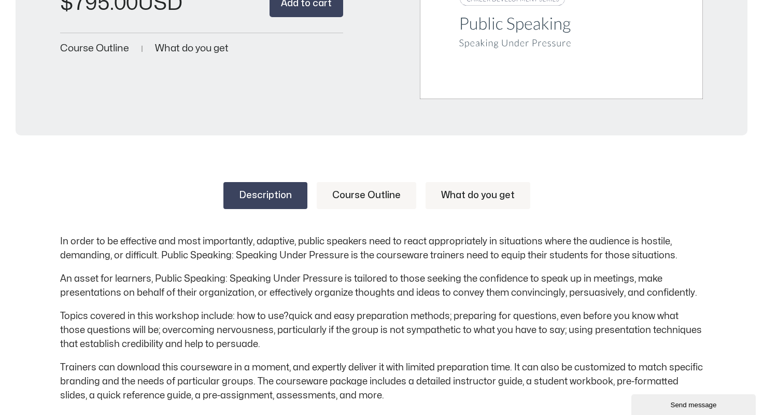 Image resolution: width=763 pixels, height=415 pixels. I want to click on p: In order to be effective and most importantly, adaptive, public speakers need to react appropriat..., so click(381, 248).